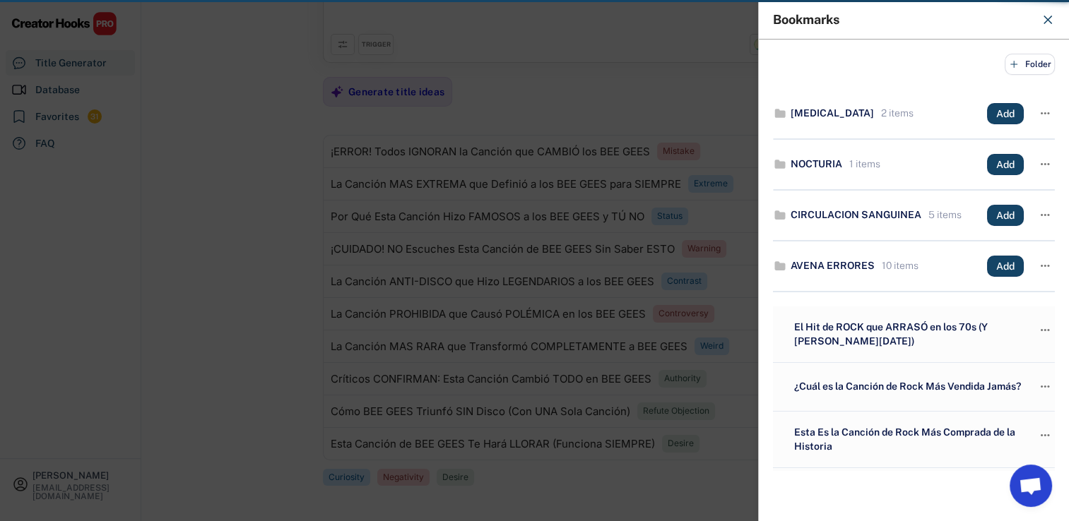 The width and height of the screenshot is (1069, 521). Describe the element at coordinates (943, 215) in the screenshot. I see `div: 5 items` at that location.